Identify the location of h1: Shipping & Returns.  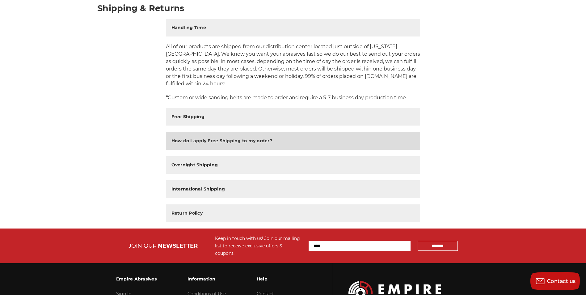
(293, 8).